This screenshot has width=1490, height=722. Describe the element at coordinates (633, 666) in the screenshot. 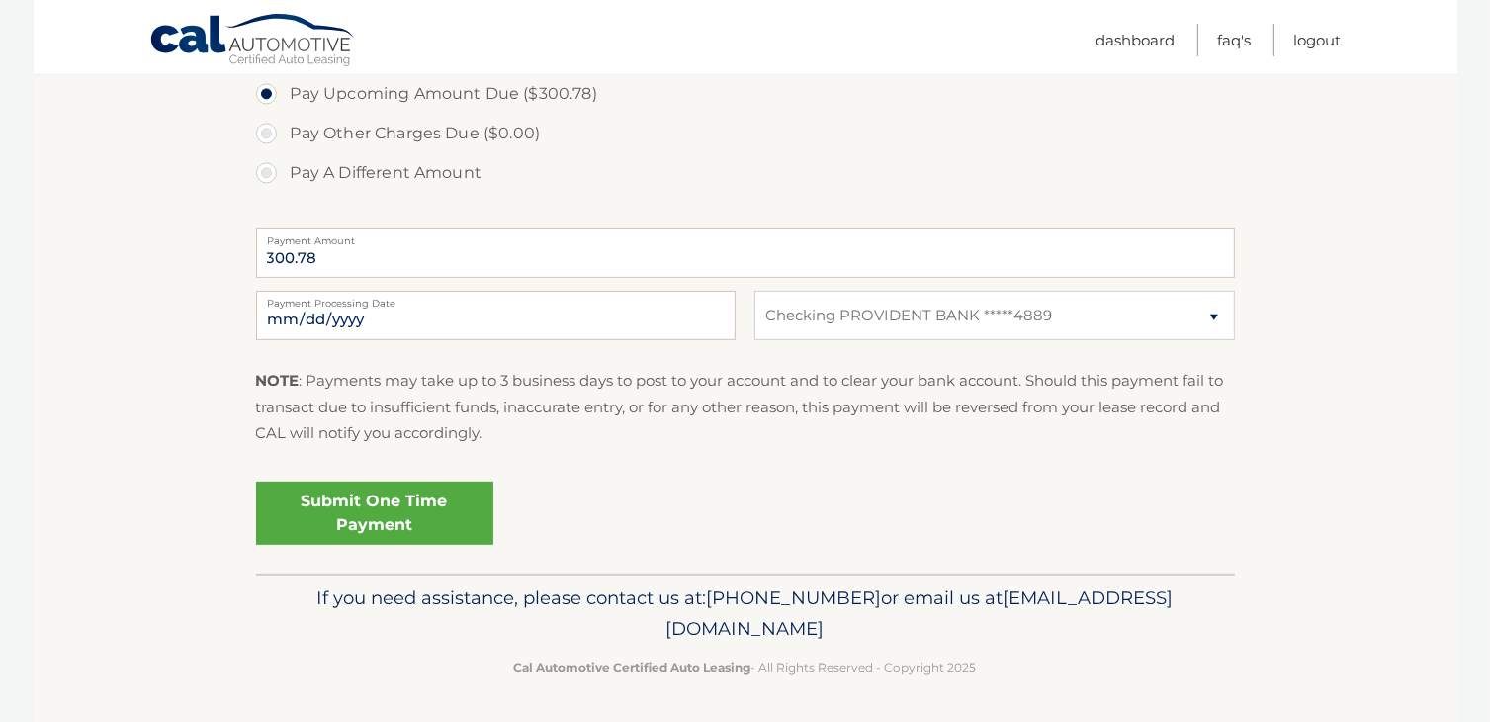

I see `strong: Cal Automotive Certified Auto Leasing` at that location.